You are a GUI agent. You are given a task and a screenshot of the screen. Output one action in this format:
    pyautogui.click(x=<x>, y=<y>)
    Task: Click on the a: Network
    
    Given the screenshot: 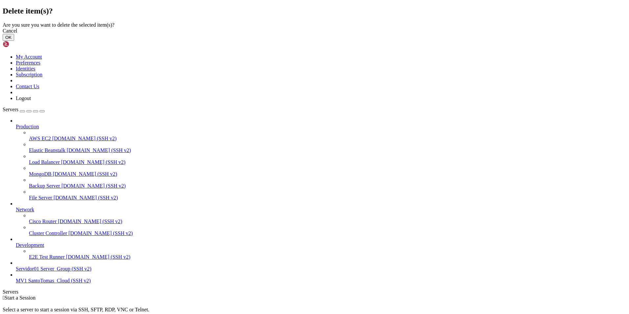 What is the action you would take?
    pyautogui.click(x=321, y=210)
    